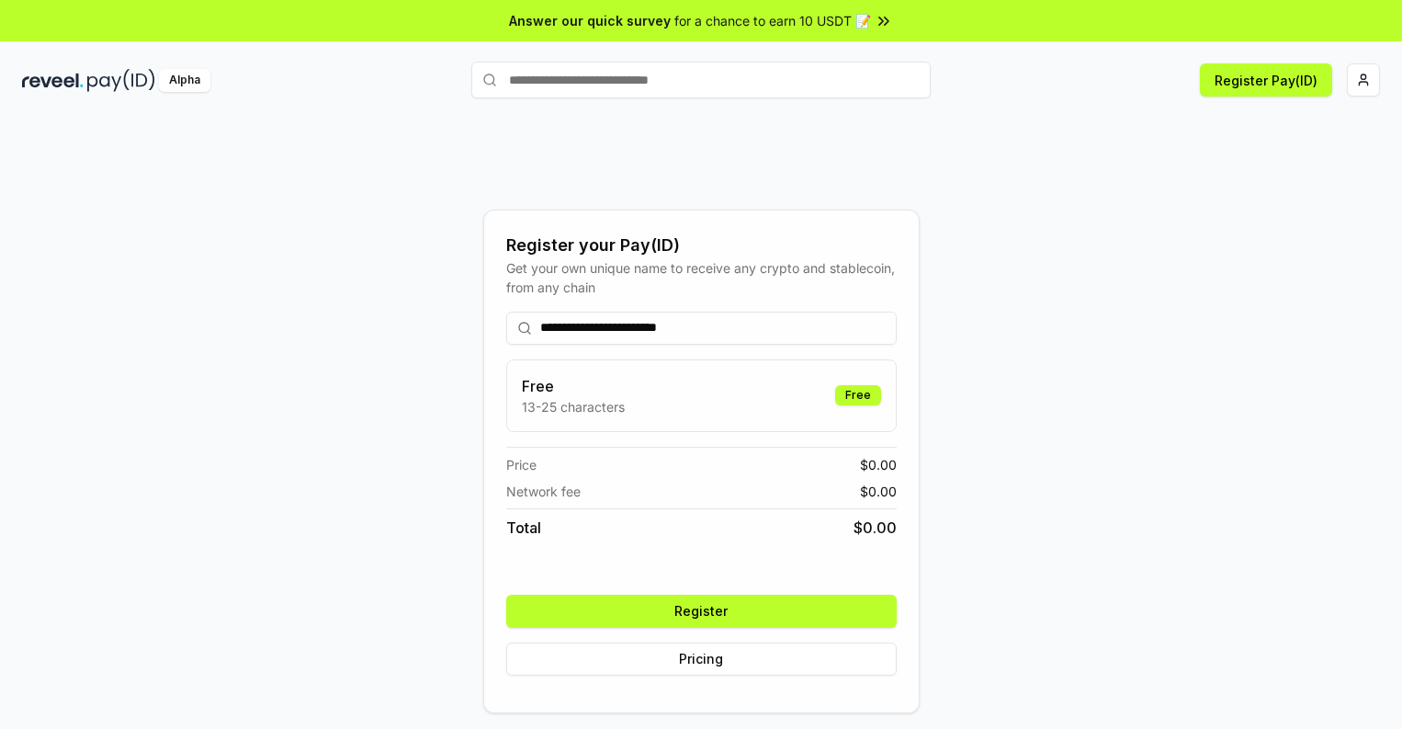 The height and width of the screenshot is (729, 1402). I want to click on button: Pricing, so click(701, 659).